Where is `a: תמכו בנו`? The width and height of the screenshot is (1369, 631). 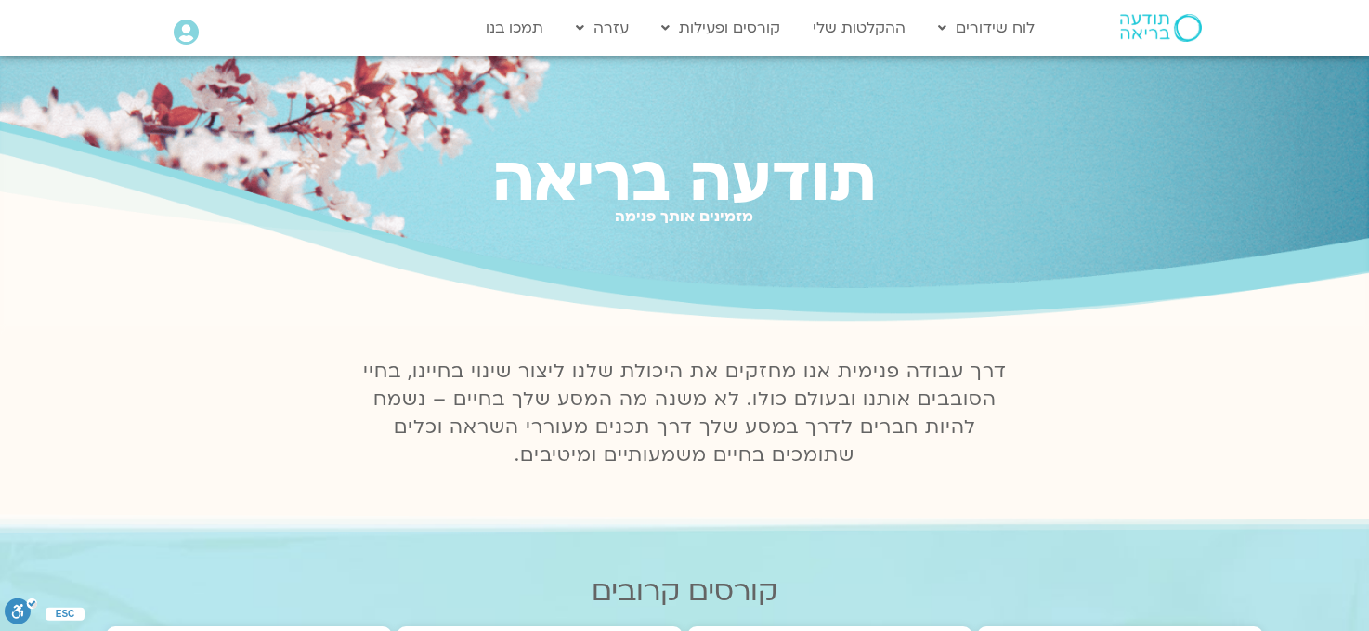 a: תמכו בנו is located at coordinates (514, 28).